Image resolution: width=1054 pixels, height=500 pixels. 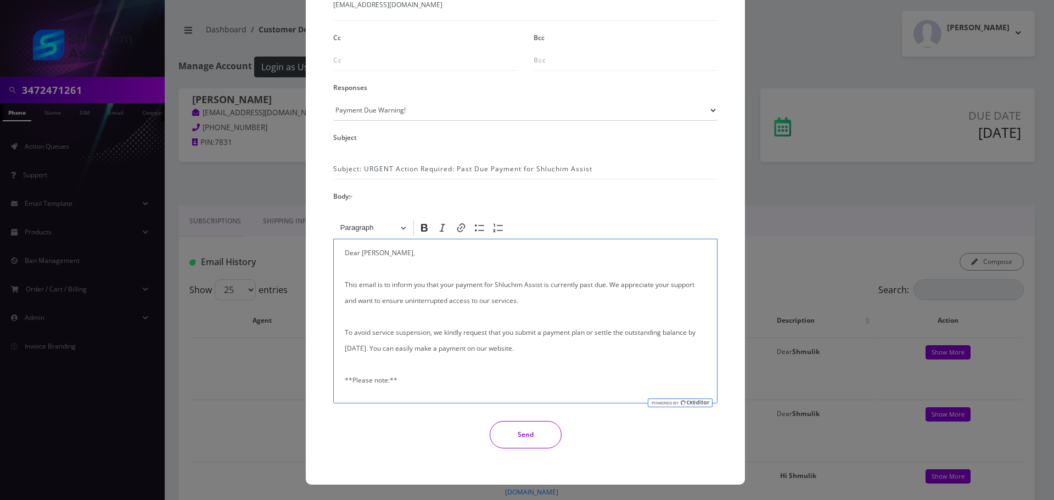 I want to click on label: Bcc, so click(x=539, y=37).